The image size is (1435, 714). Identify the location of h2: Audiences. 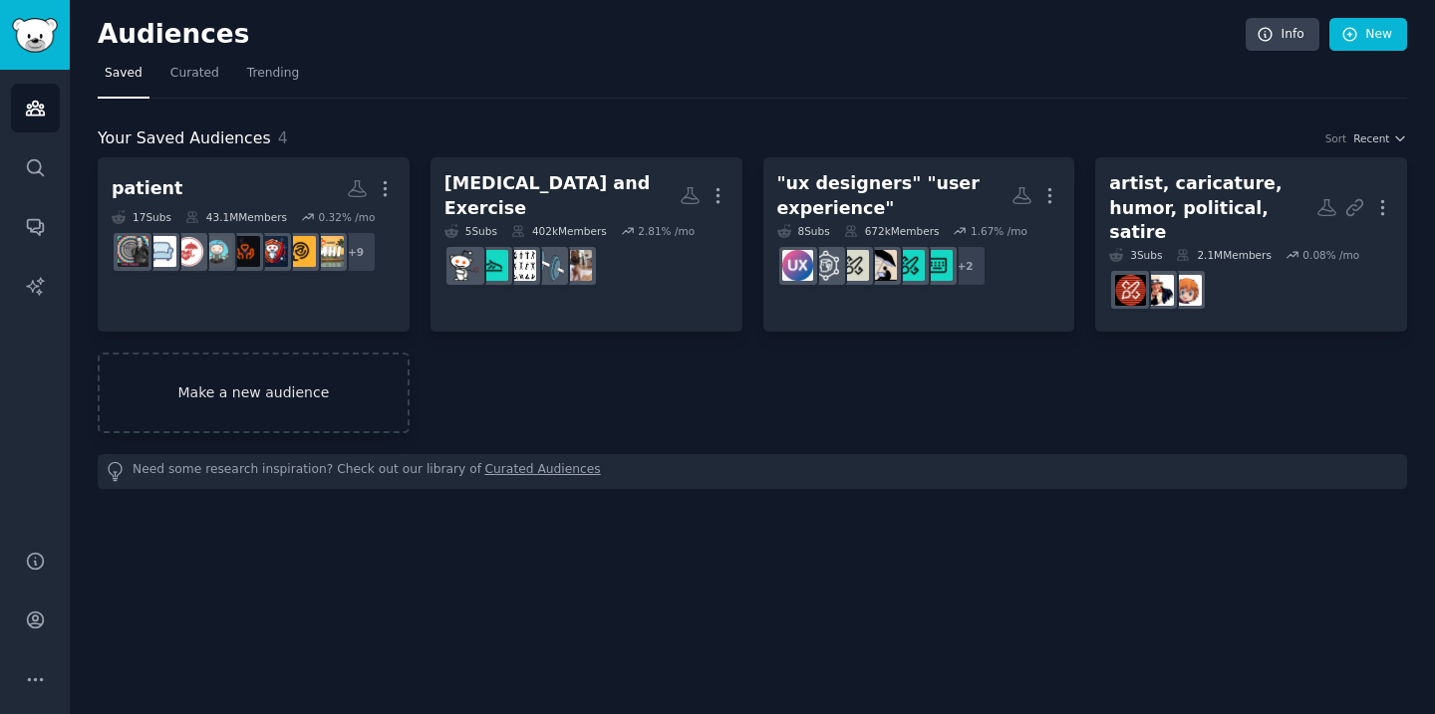
(672, 35).